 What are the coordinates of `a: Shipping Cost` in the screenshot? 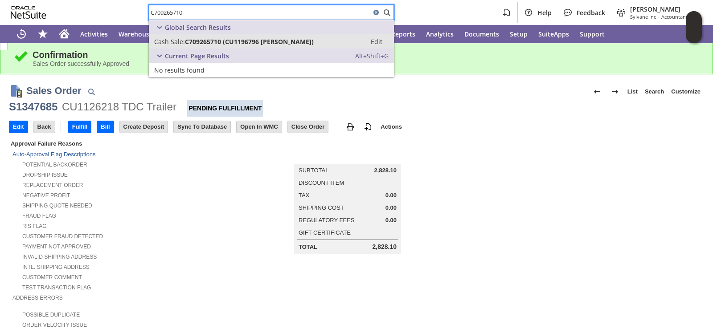 It's located at (321, 208).